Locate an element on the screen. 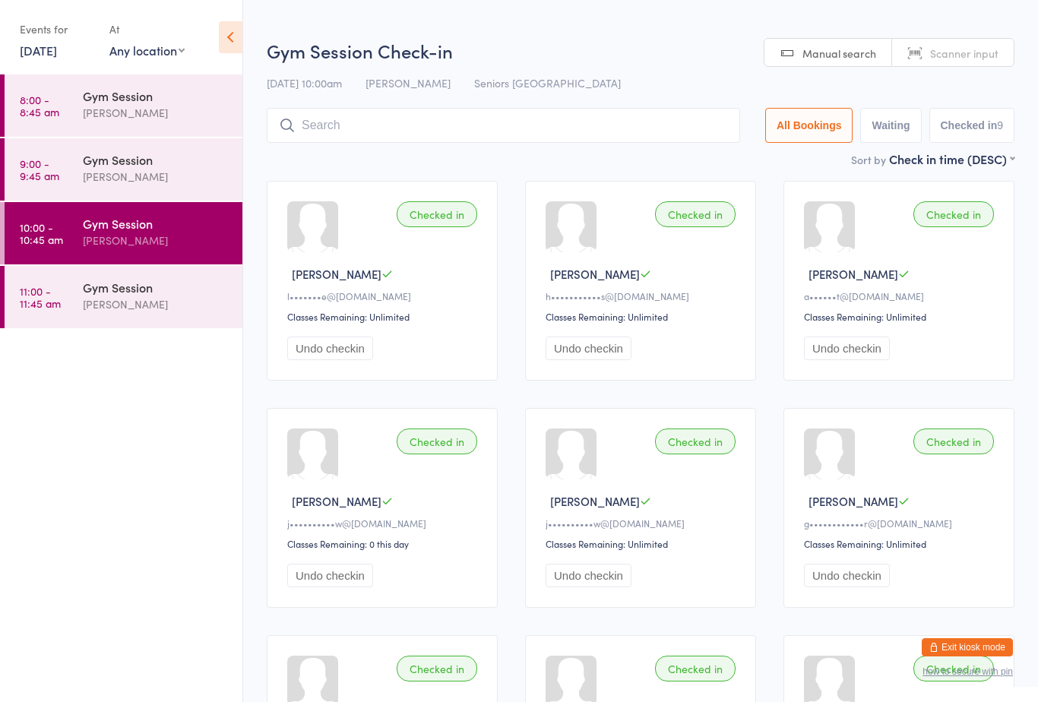 The height and width of the screenshot is (702, 1038). button: Waiting is located at coordinates (890, 125).